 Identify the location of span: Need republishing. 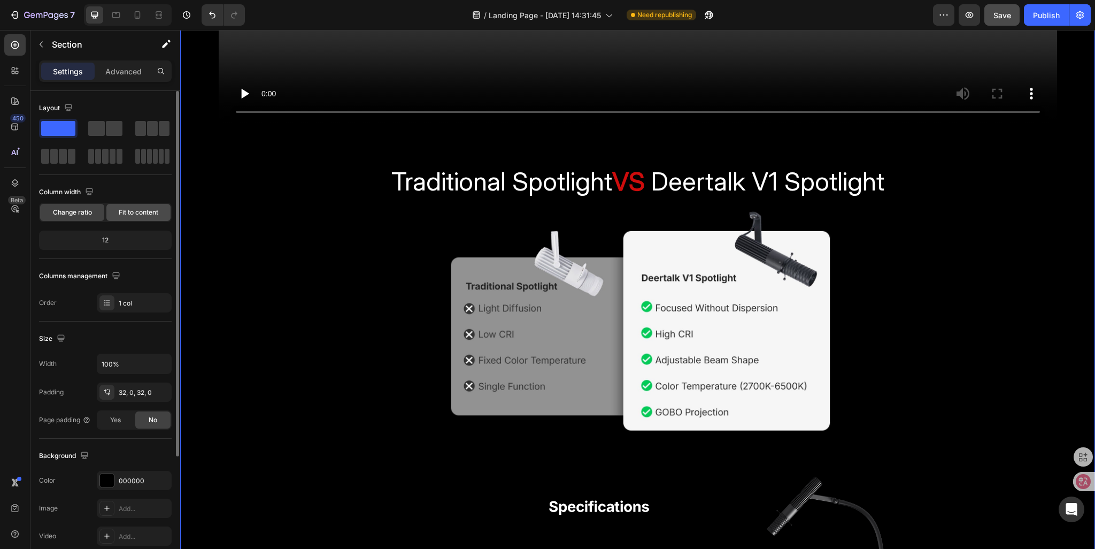
(665, 15).